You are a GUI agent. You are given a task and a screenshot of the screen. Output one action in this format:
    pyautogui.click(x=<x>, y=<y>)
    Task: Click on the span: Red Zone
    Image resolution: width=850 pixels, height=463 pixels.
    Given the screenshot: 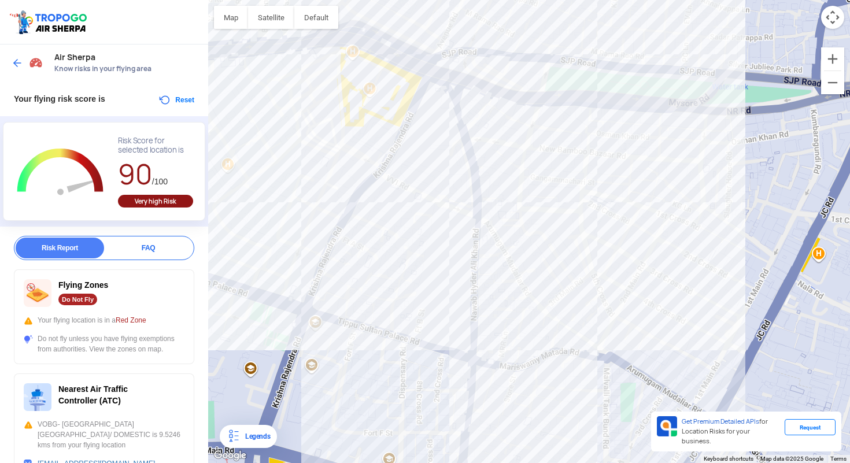 What is the action you would take?
    pyautogui.click(x=131, y=320)
    